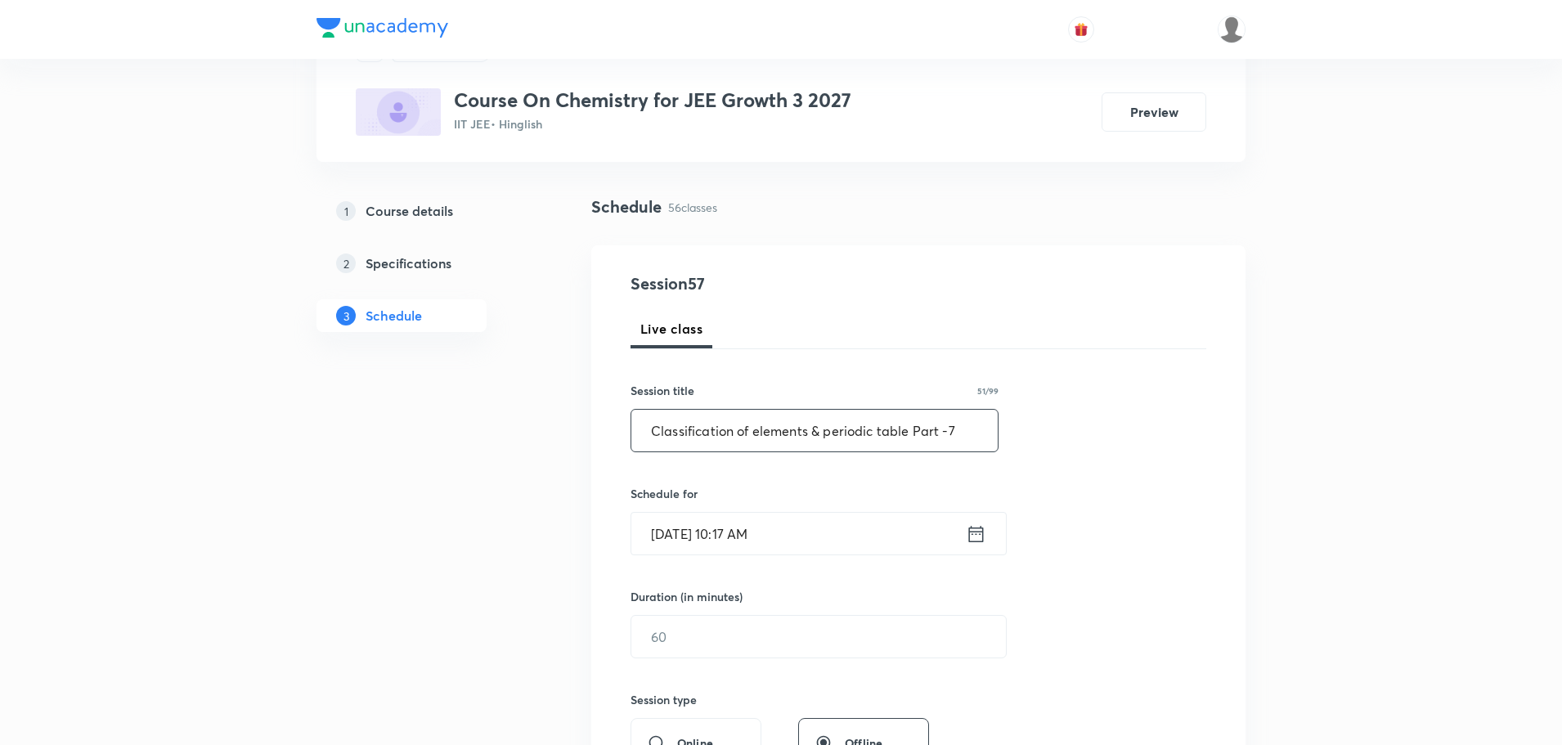  Describe the element at coordinates (382, 28) in the screenshot. I see `img: Company Logo` at that location.